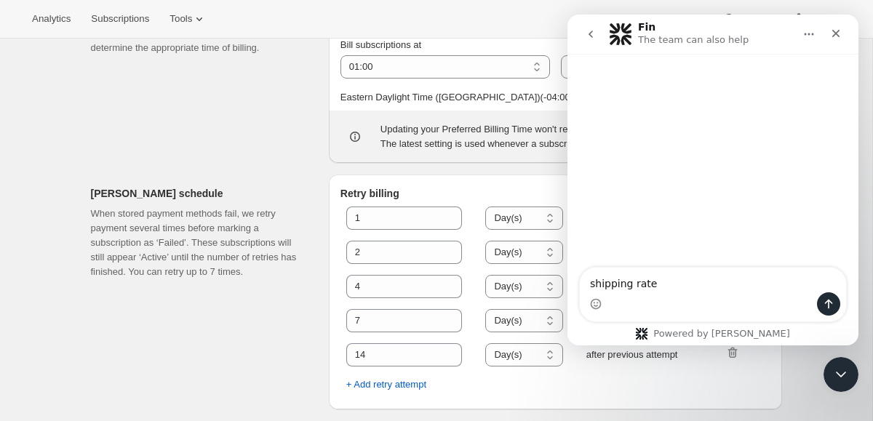 This screenshot has height=421, width=873. Describe the element at coordinates (242, 20) in the screenshot. I see `button: Home` at that location.